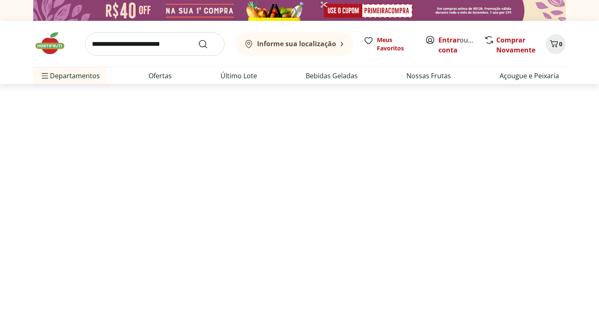  Describe the element at coordinates (160, 76) in the screenshot. I see `a: Ofertas` at that location.